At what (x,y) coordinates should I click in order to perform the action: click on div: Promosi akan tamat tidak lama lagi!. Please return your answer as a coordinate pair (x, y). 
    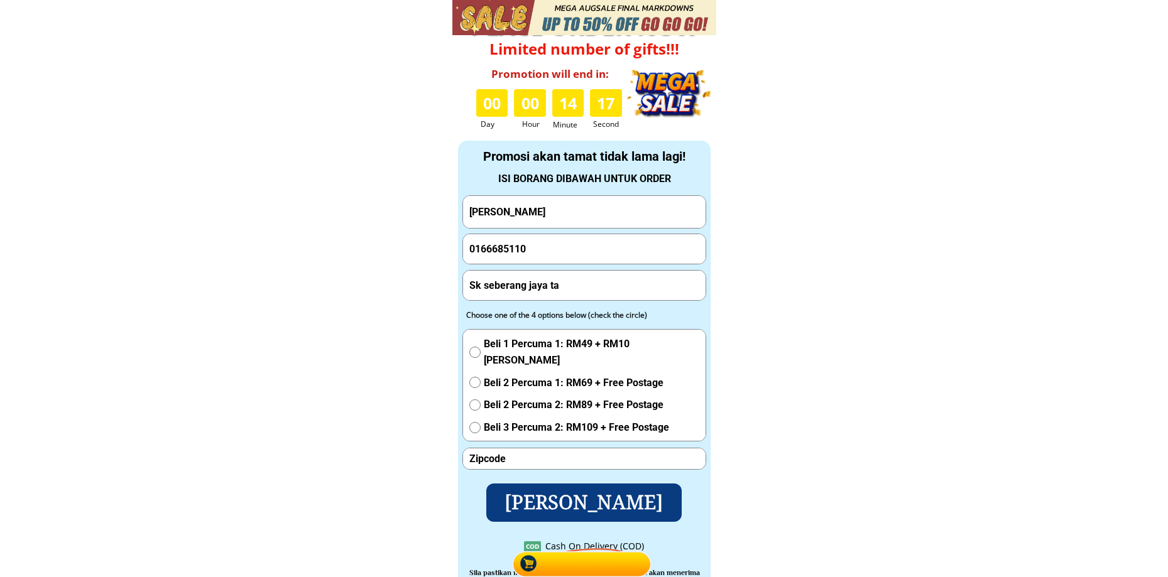
    Looking at the image, I should click on (584, 156).